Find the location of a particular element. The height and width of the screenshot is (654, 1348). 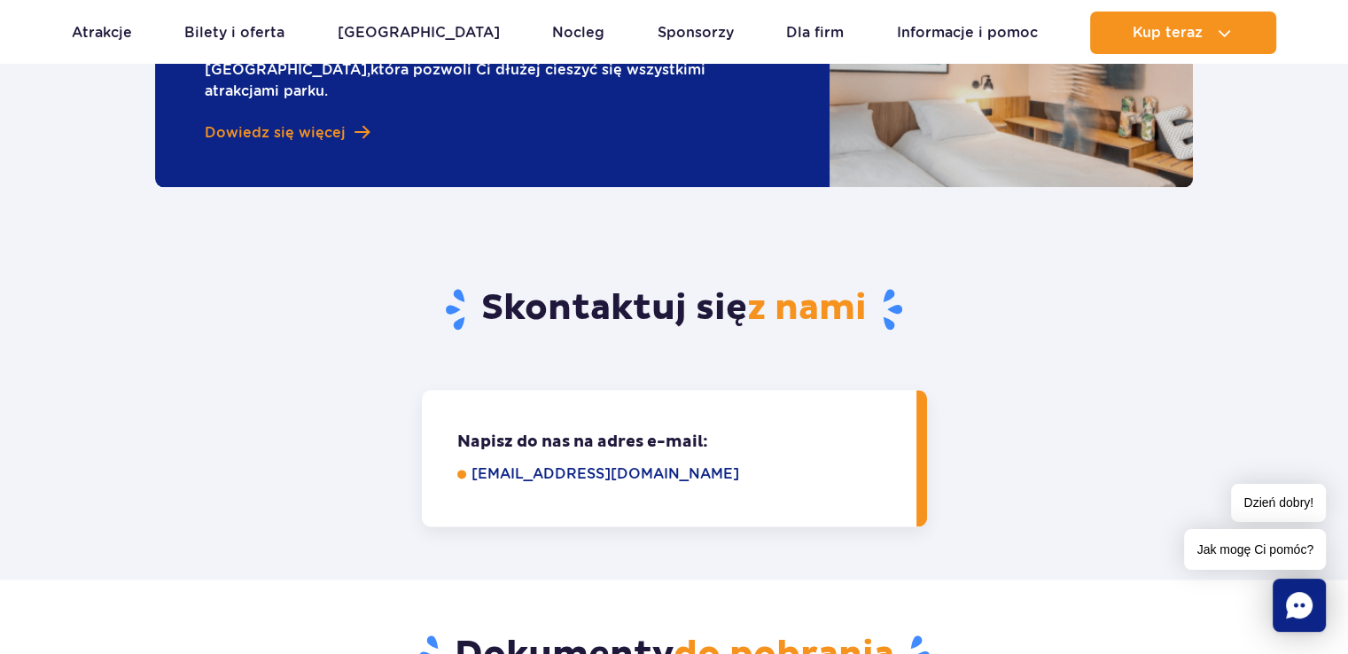

h2: Skontaktuj się is located at coordinates (674, 309).